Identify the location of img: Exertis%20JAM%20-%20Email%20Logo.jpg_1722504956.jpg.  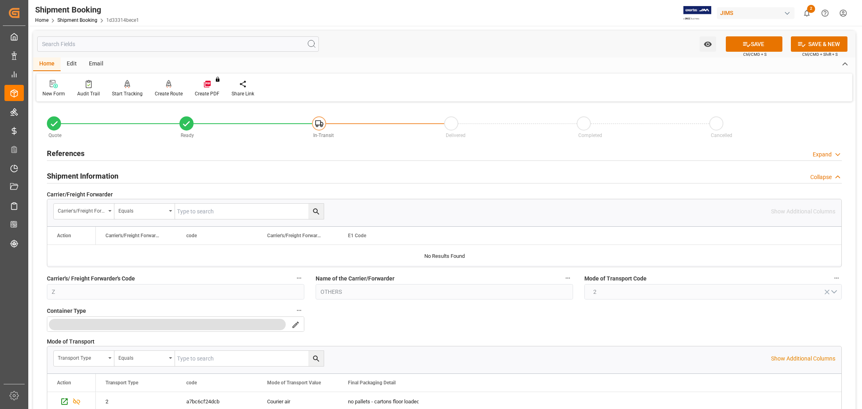
(697, 13).